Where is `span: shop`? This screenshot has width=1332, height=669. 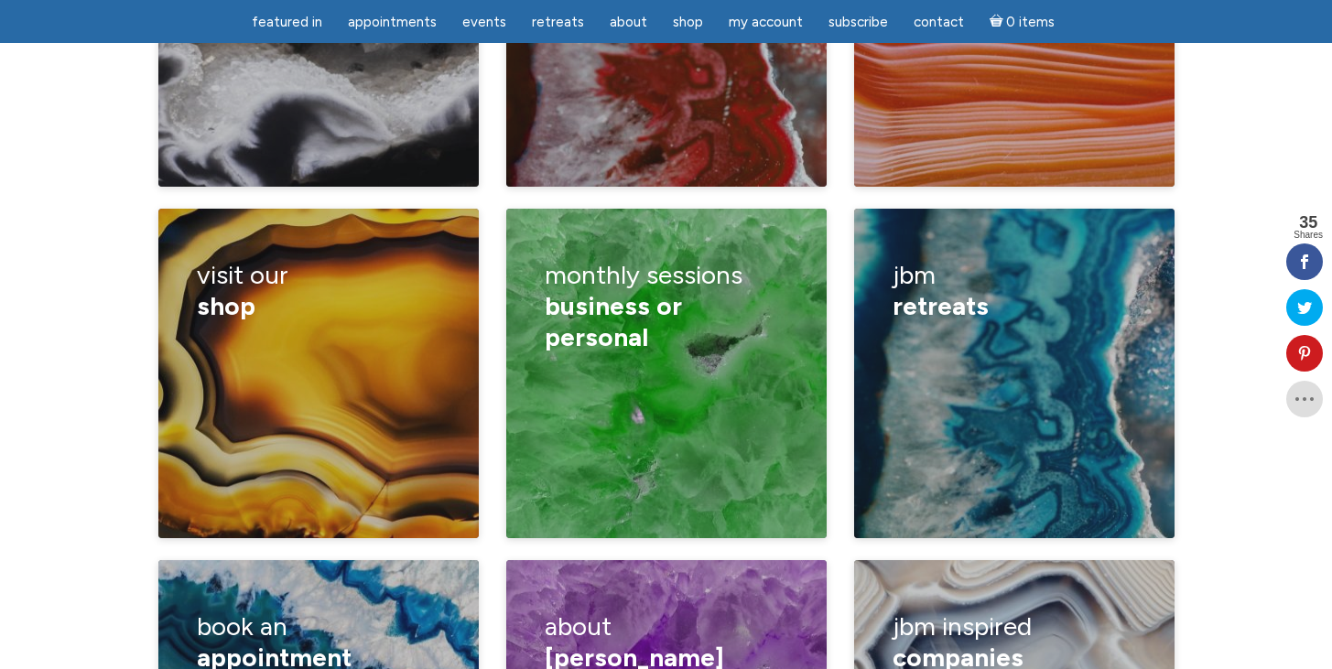 span: shop is located at coordinates (226, 306).